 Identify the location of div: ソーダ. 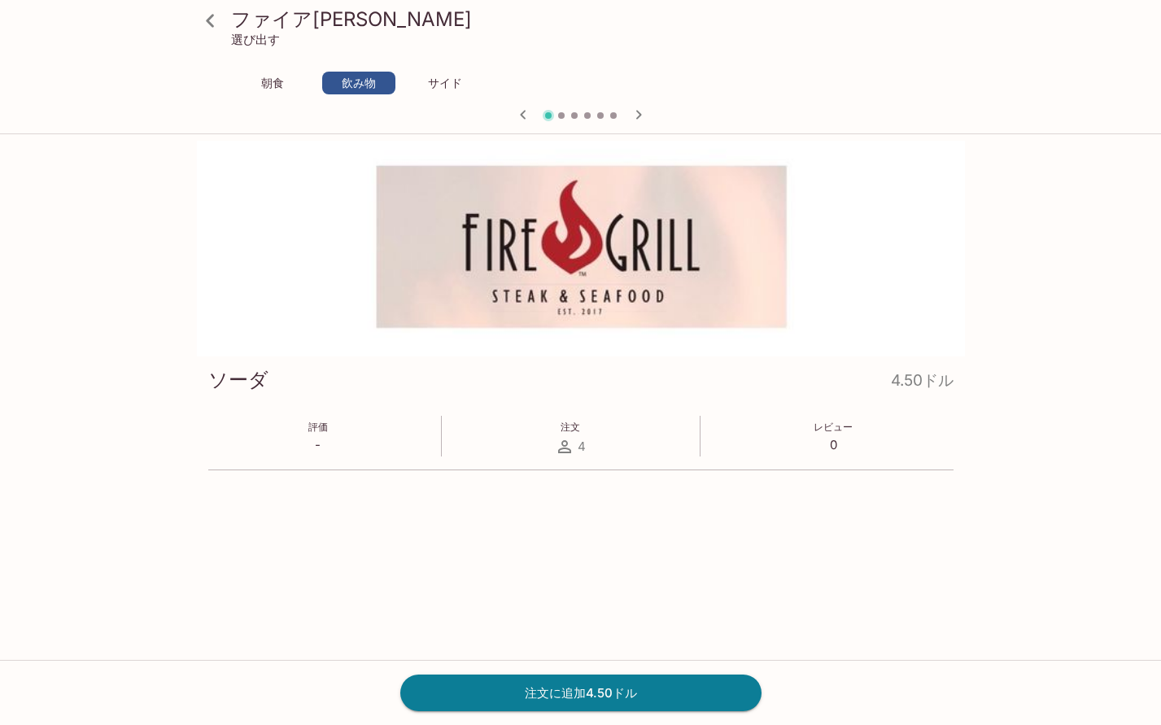
(581, 248).